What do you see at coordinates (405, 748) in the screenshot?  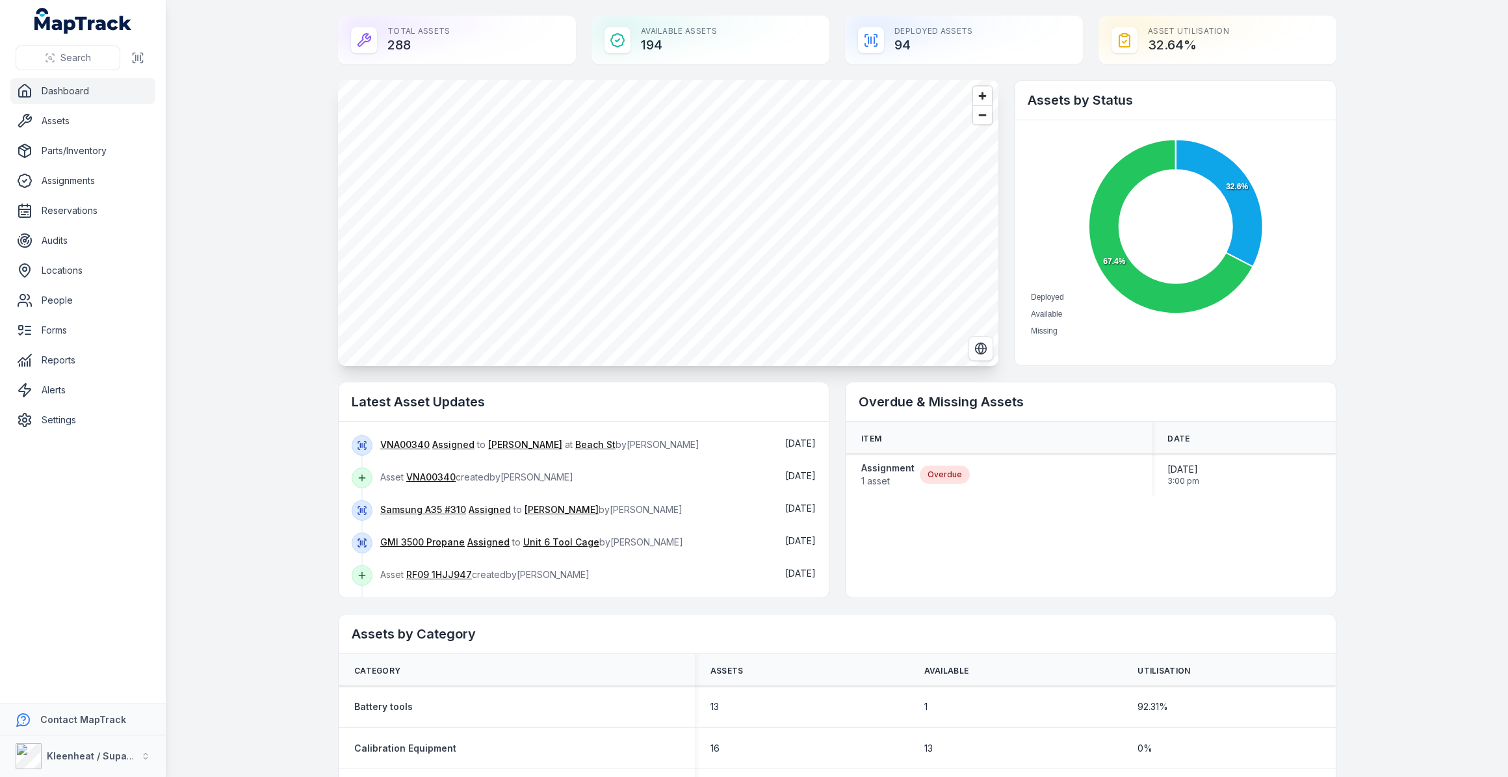 I see `a: Calibration Equipment` at bounding box center [405, 748].